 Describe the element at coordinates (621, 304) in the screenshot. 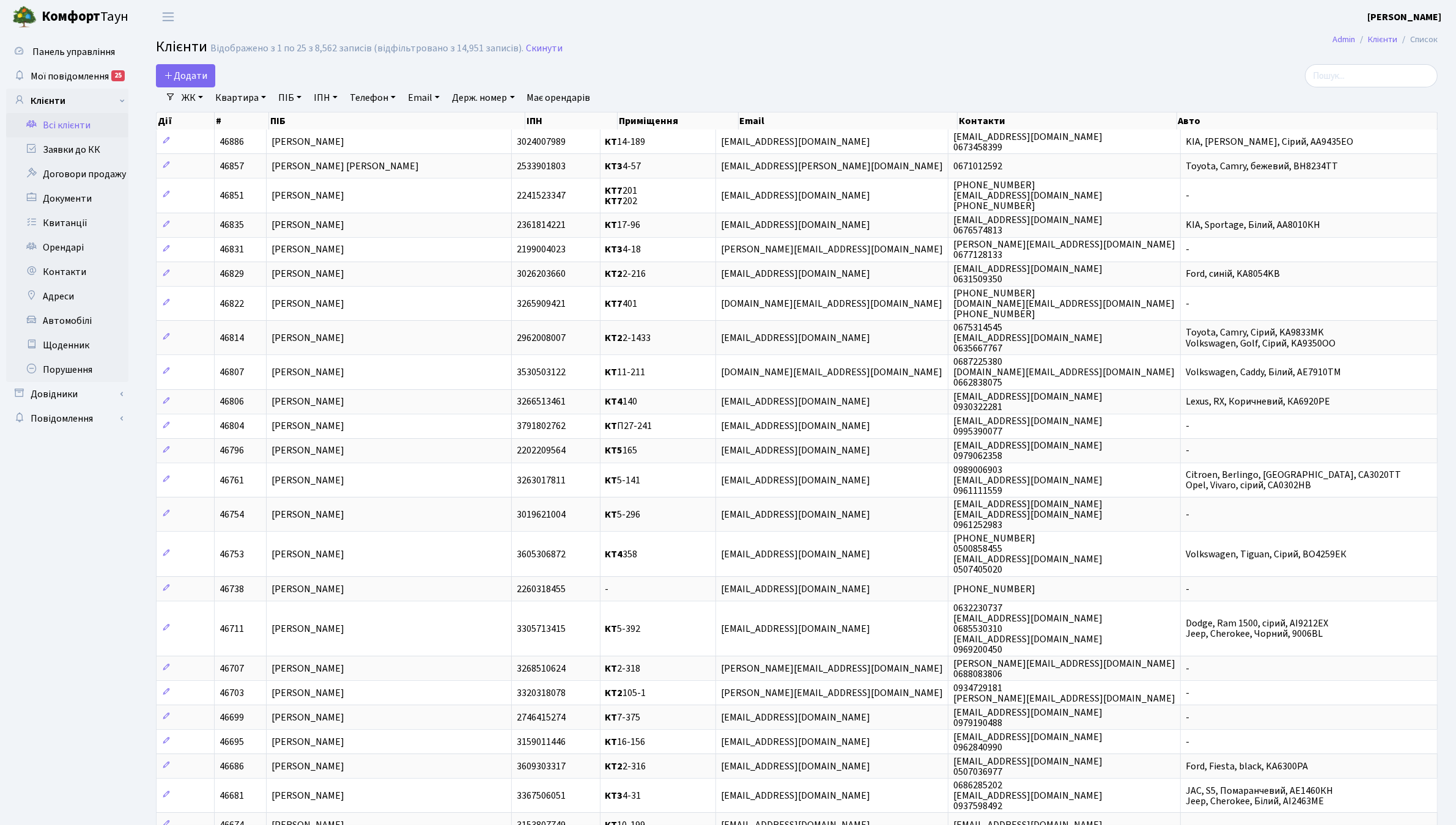

I see `span: 401` at that location.